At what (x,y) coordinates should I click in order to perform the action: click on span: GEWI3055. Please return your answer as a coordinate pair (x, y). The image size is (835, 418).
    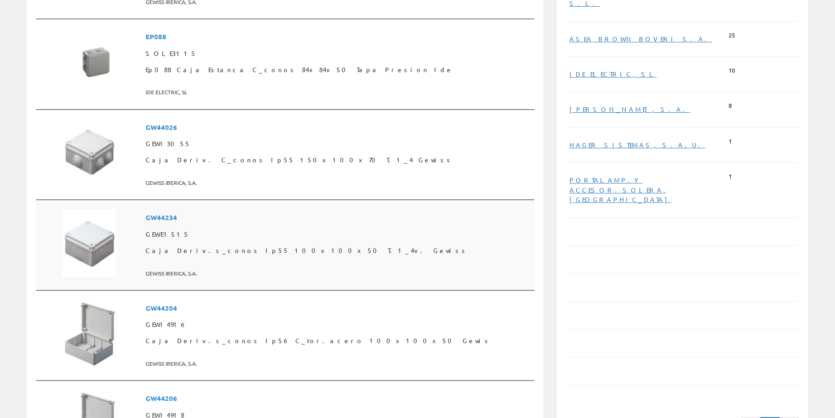
    Looking at the image, I should click on (338, 144).